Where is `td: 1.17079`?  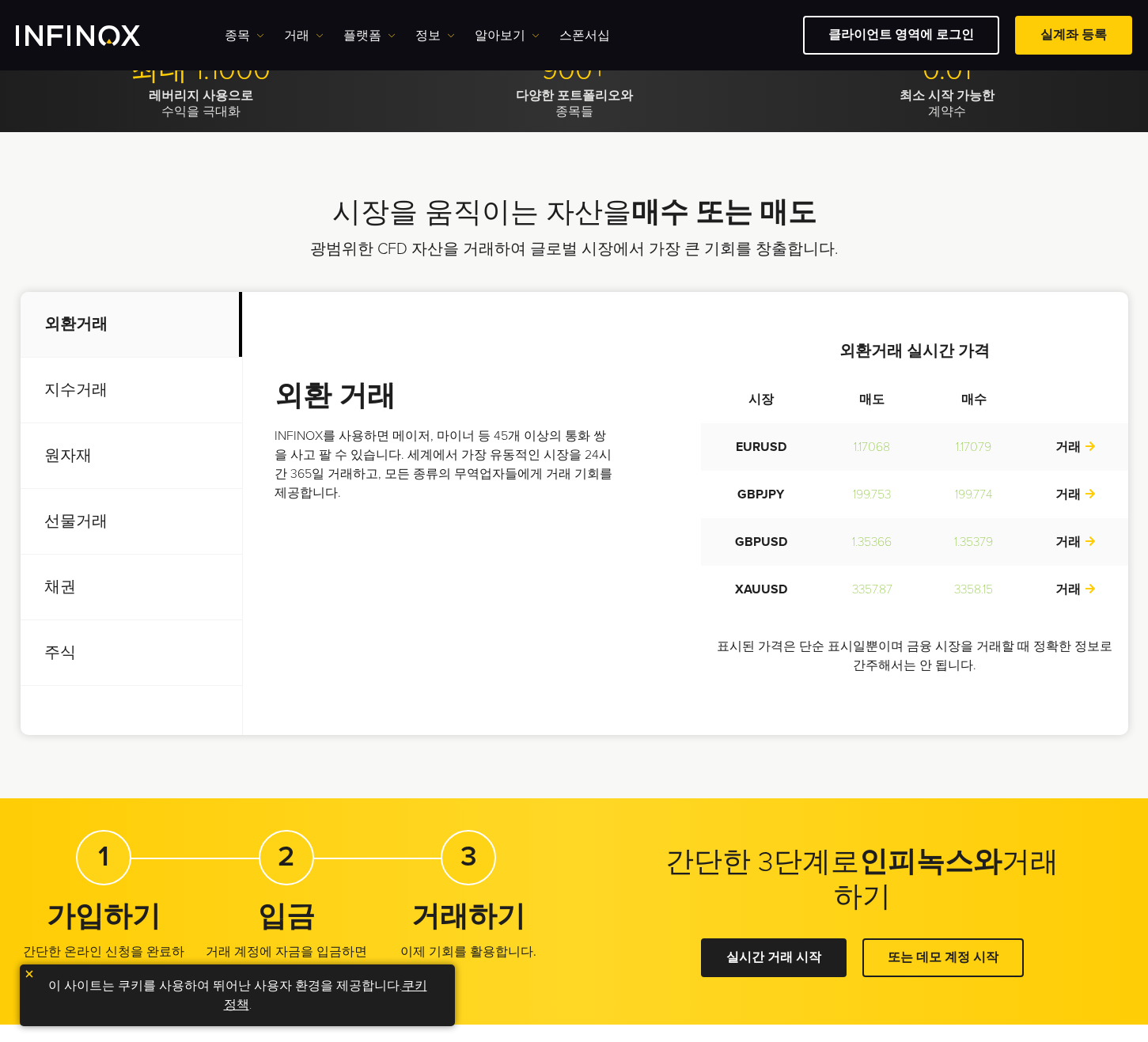
td: 1.17079 is located at coordinates (973, 448).